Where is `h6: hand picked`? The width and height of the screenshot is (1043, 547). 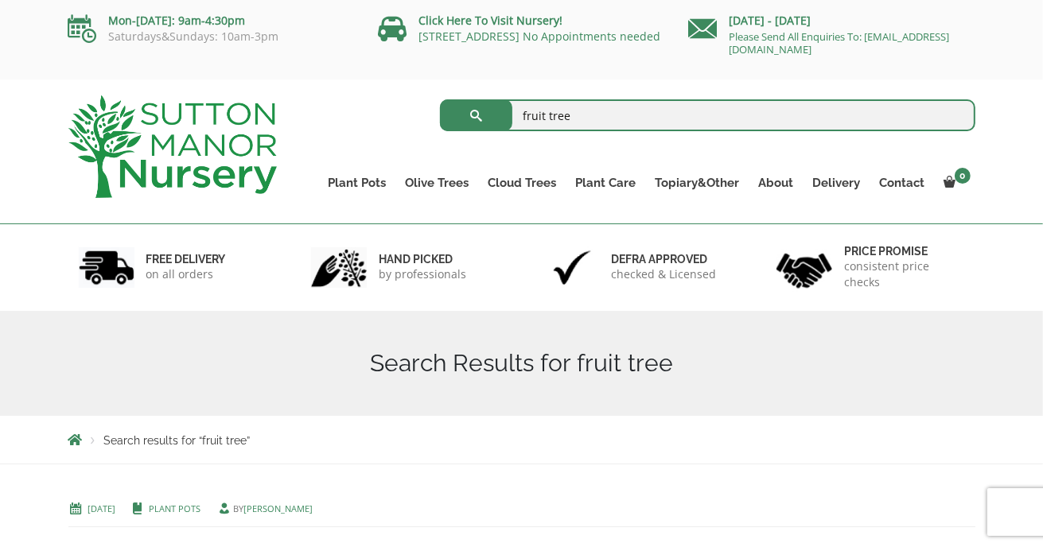
h6: hand picked is located at coordinates (423, 259).